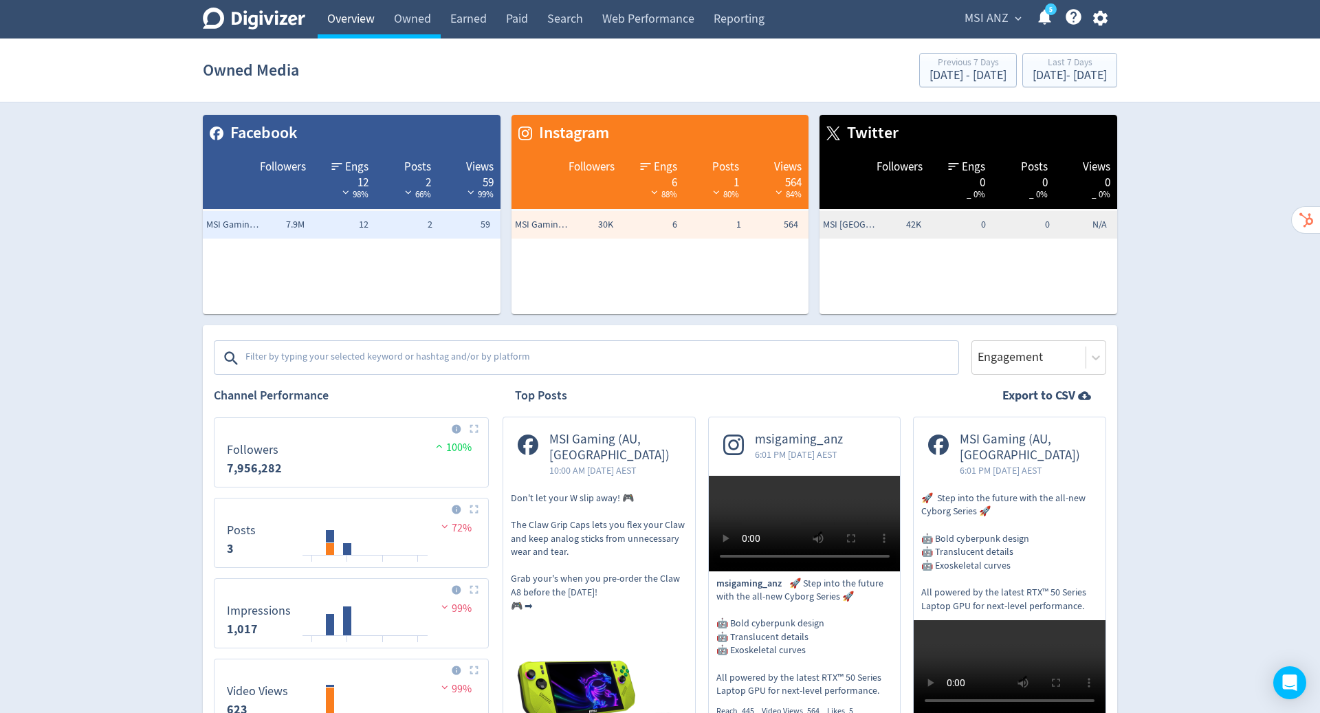 The height and width of the screenshot is (713, 1320). I want to click on span: MSI Australia, so click(850, 225).